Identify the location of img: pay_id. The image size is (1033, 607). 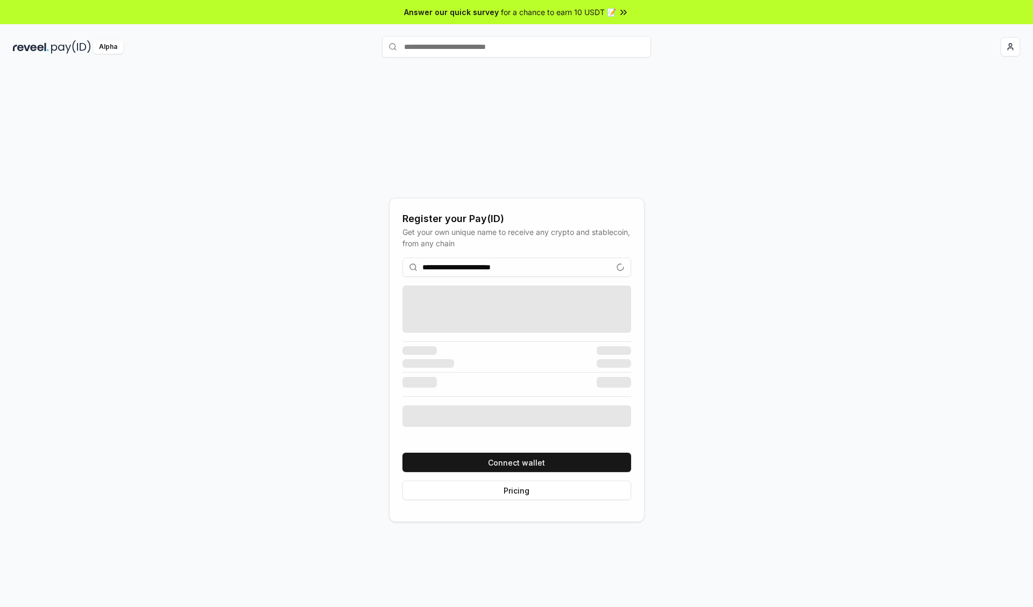
(71, 47).